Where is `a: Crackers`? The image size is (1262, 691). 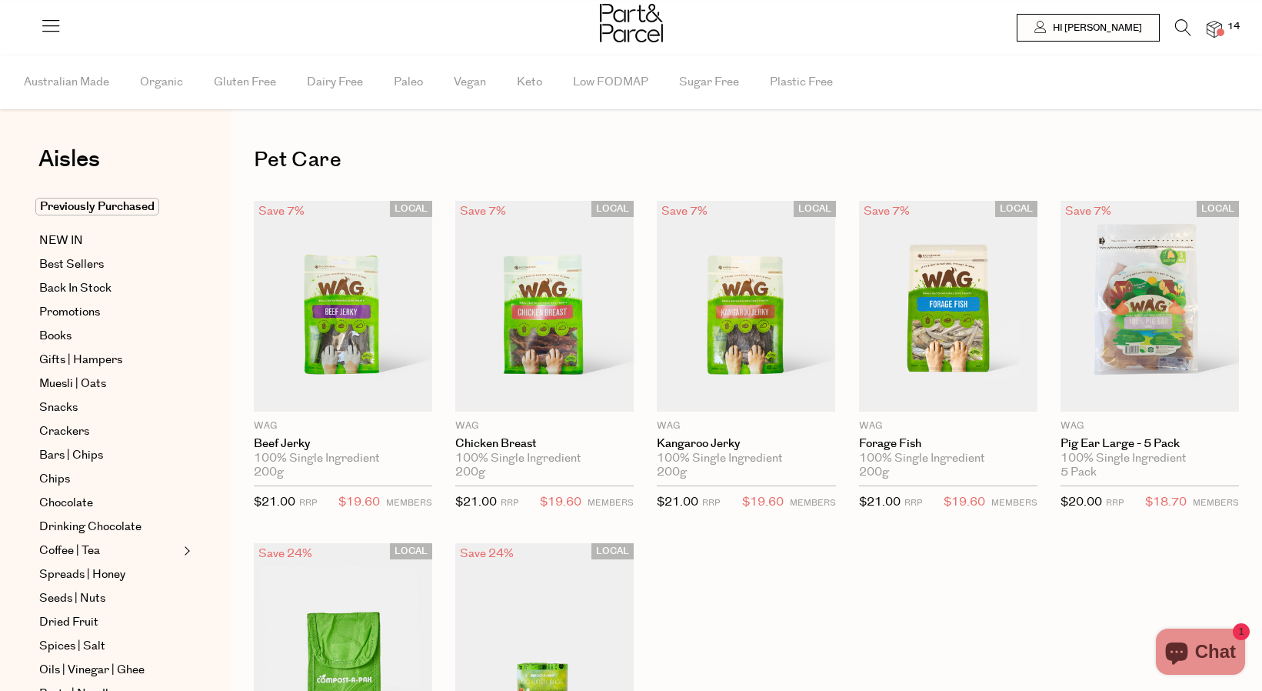
a: Crackers is located at coordinates (109, 431).